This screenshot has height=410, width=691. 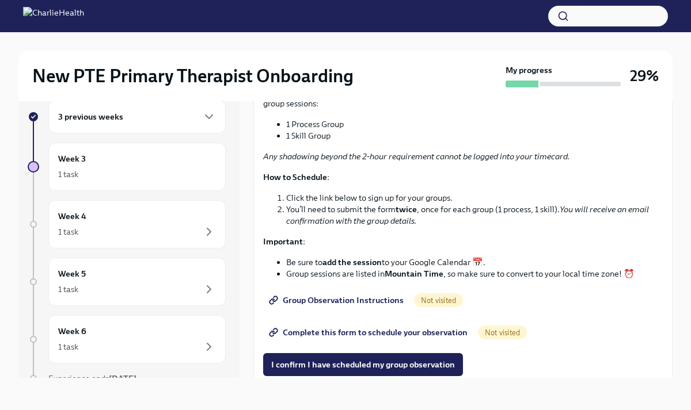 What do you see at coordinates (363, 365) in the screenshot?
I see `button: I confirm I have scheduled my group observation` at bounding box center [363, 365].